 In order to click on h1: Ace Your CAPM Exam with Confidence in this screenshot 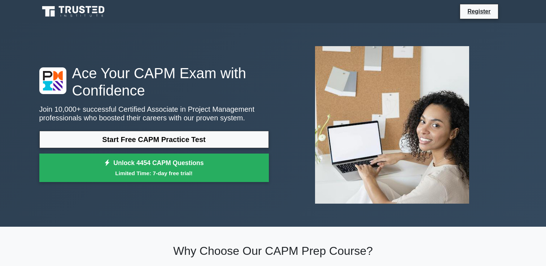, I will do `click(154, 82)`.